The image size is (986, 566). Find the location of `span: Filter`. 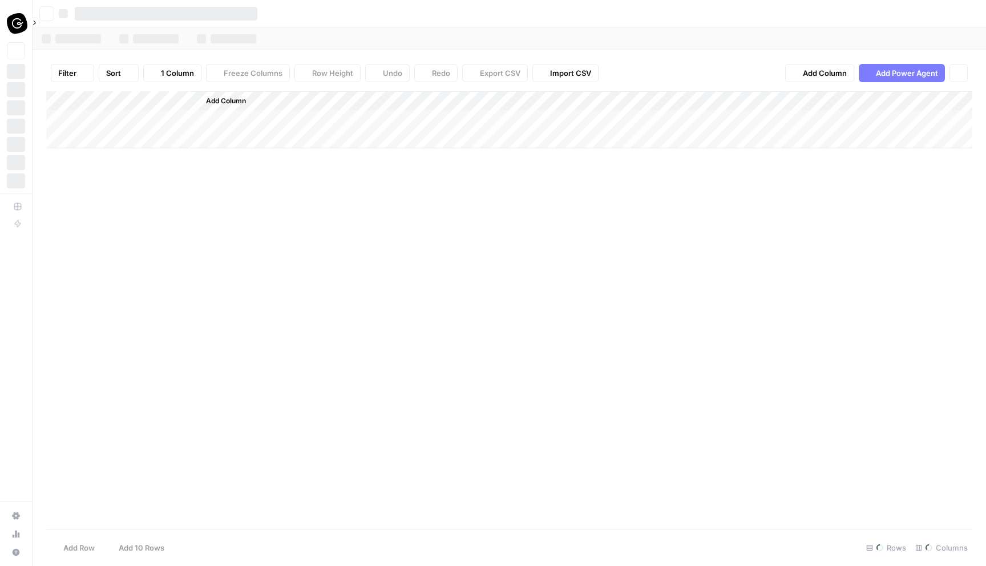

span: Filter is located at coordinates (67, 73).